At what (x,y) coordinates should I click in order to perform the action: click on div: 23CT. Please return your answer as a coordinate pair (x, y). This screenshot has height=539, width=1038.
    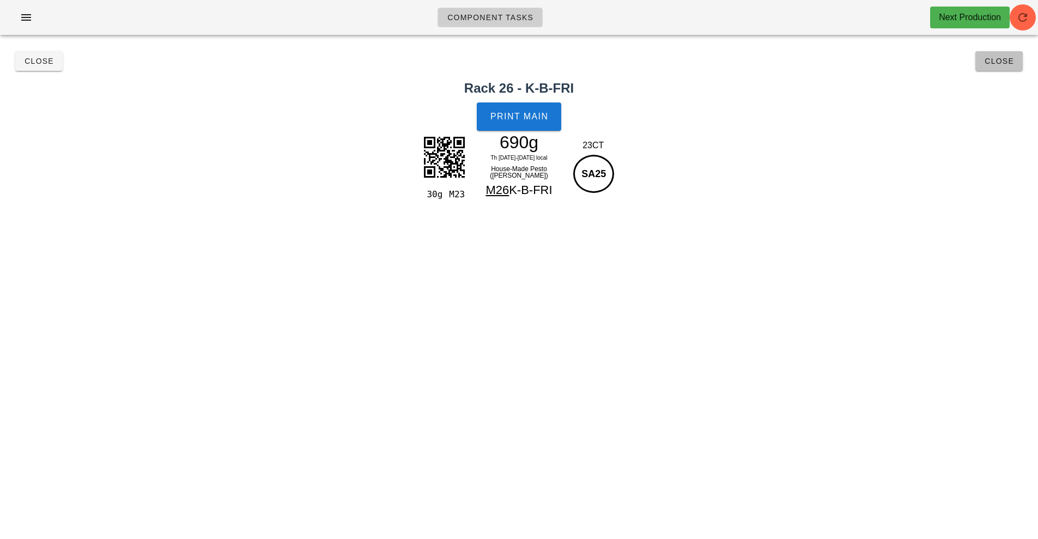
    Looking at the image, I should click on (593, 145).